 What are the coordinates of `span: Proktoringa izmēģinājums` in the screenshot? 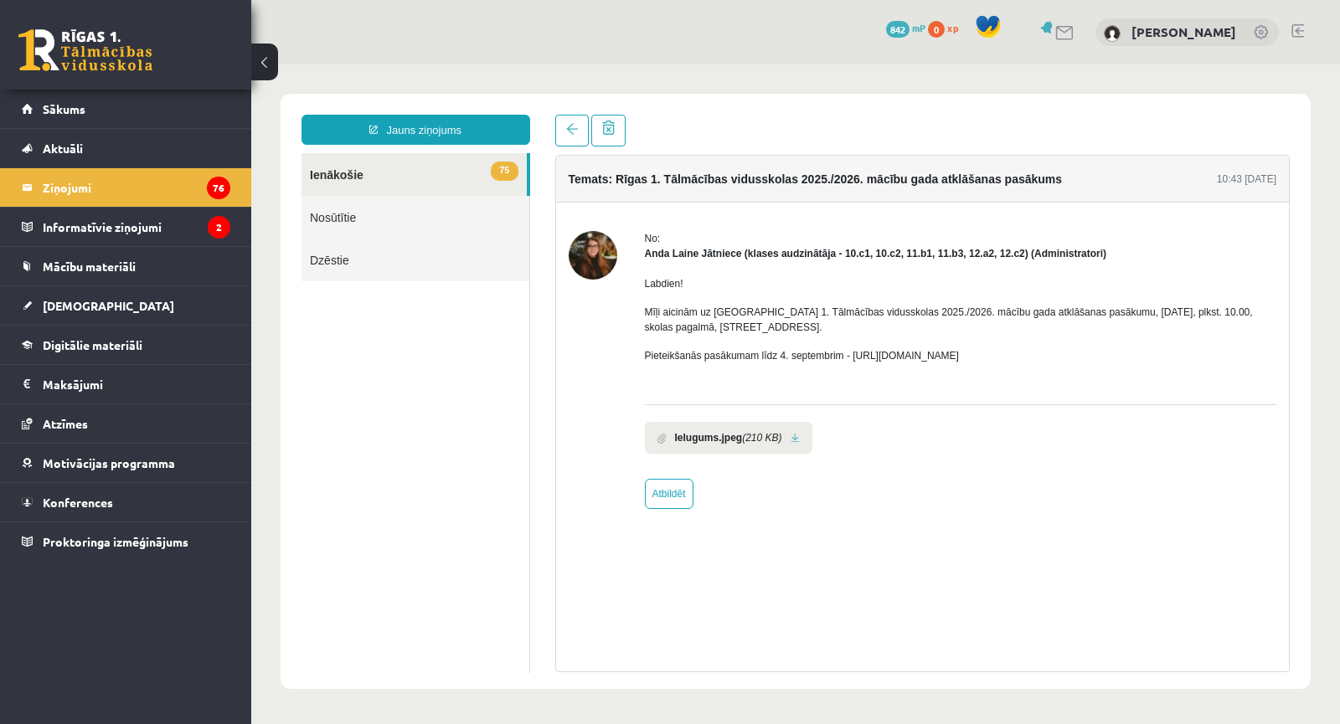 It's located at (116, 542).